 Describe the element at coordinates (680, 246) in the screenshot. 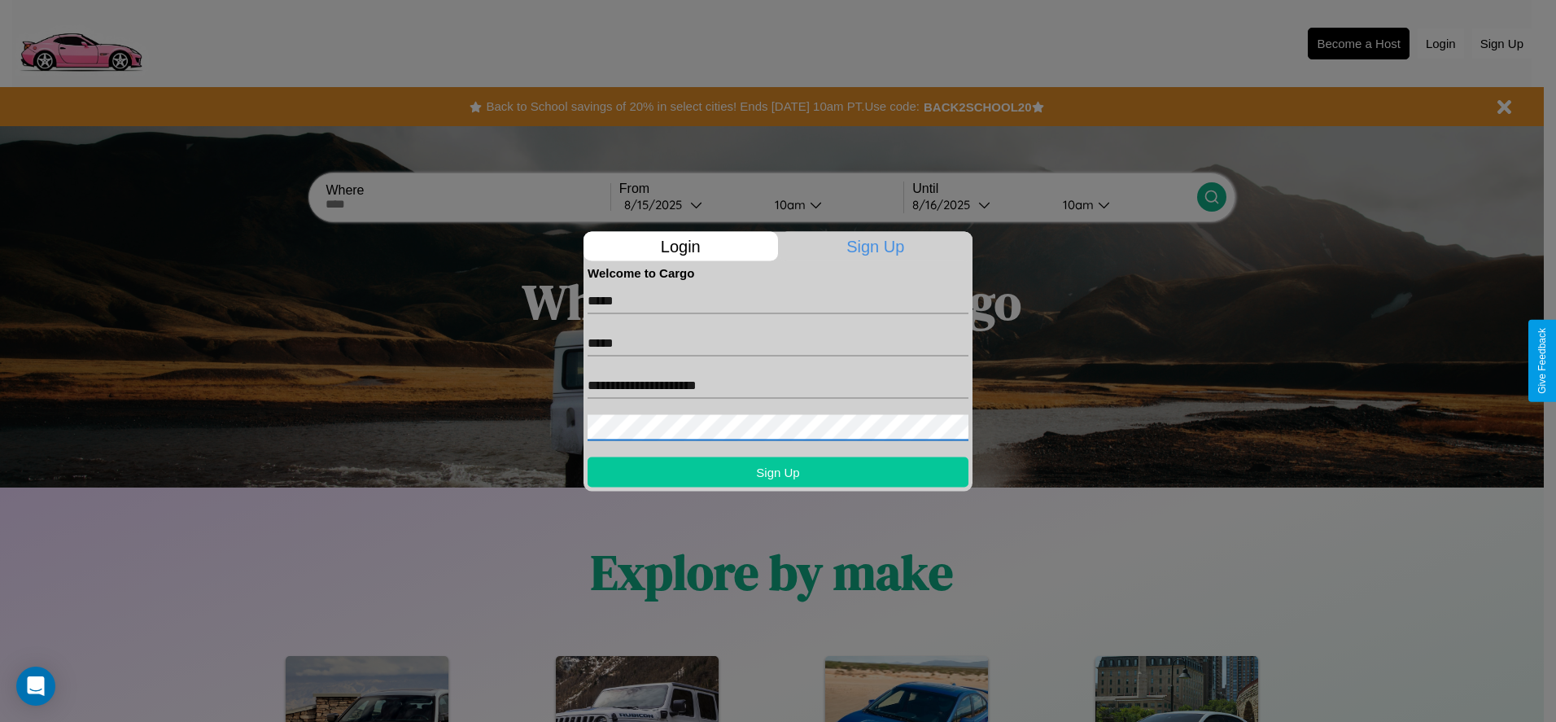

I see `p: Login` at that location.